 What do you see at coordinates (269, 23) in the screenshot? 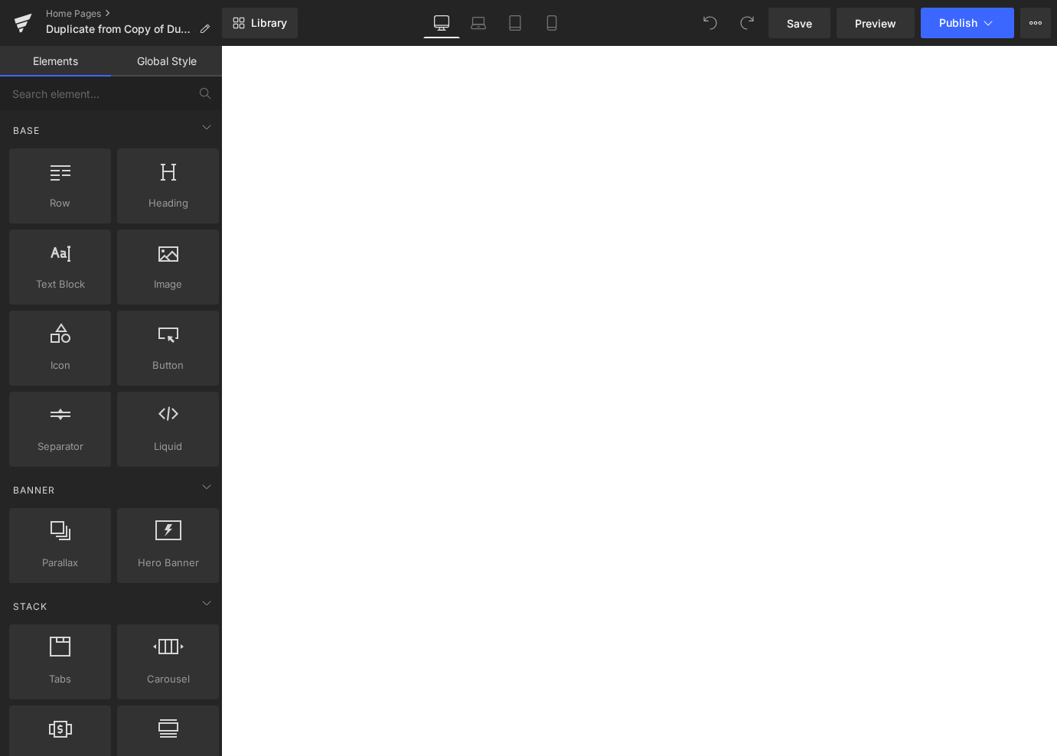
I see `span: Library` at bounding box center [269, 23].